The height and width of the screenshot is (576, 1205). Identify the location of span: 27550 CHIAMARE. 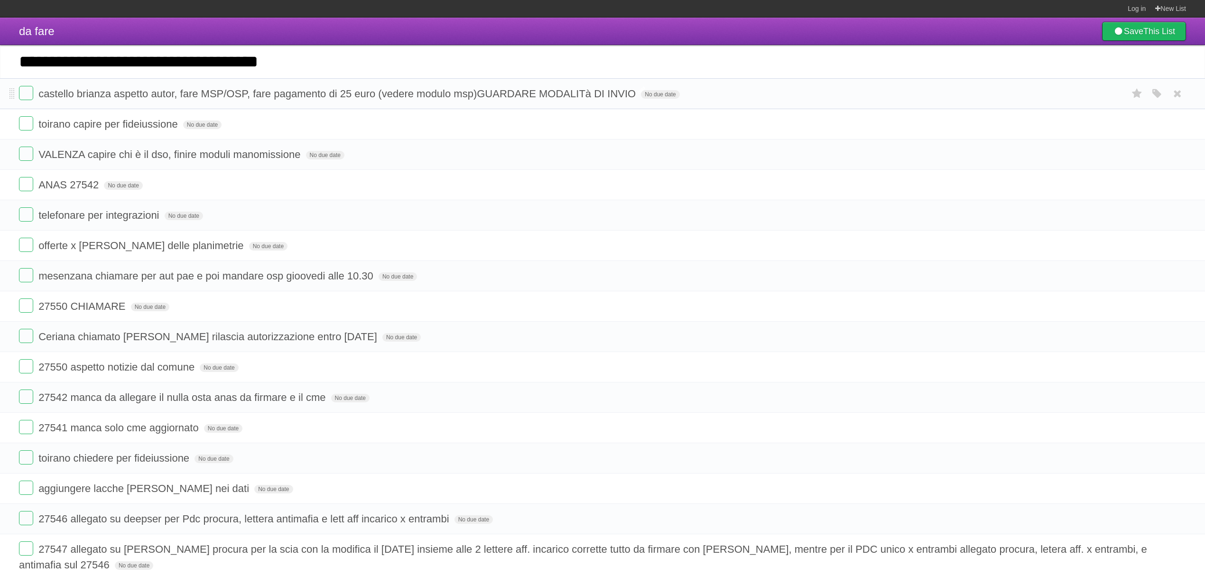
(83, 306).